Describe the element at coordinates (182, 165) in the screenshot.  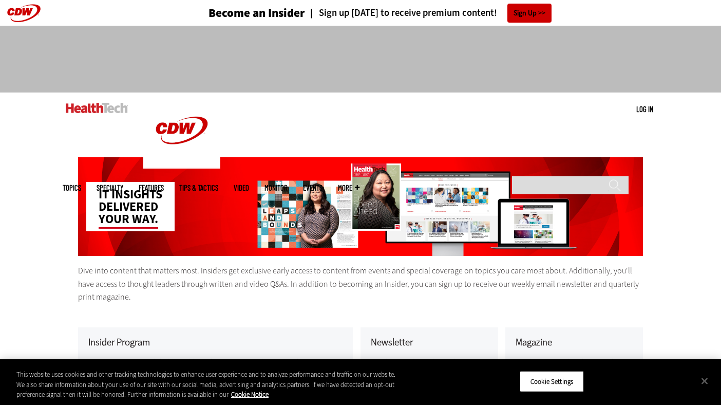
I see `a: CDW` at that location.